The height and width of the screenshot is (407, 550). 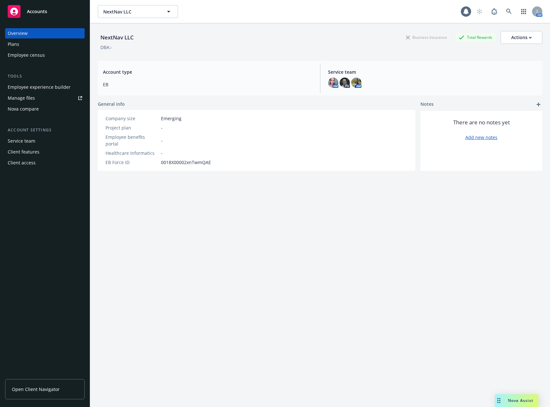 I want to click on span: Nova Assist, so click(x=521, y=401).